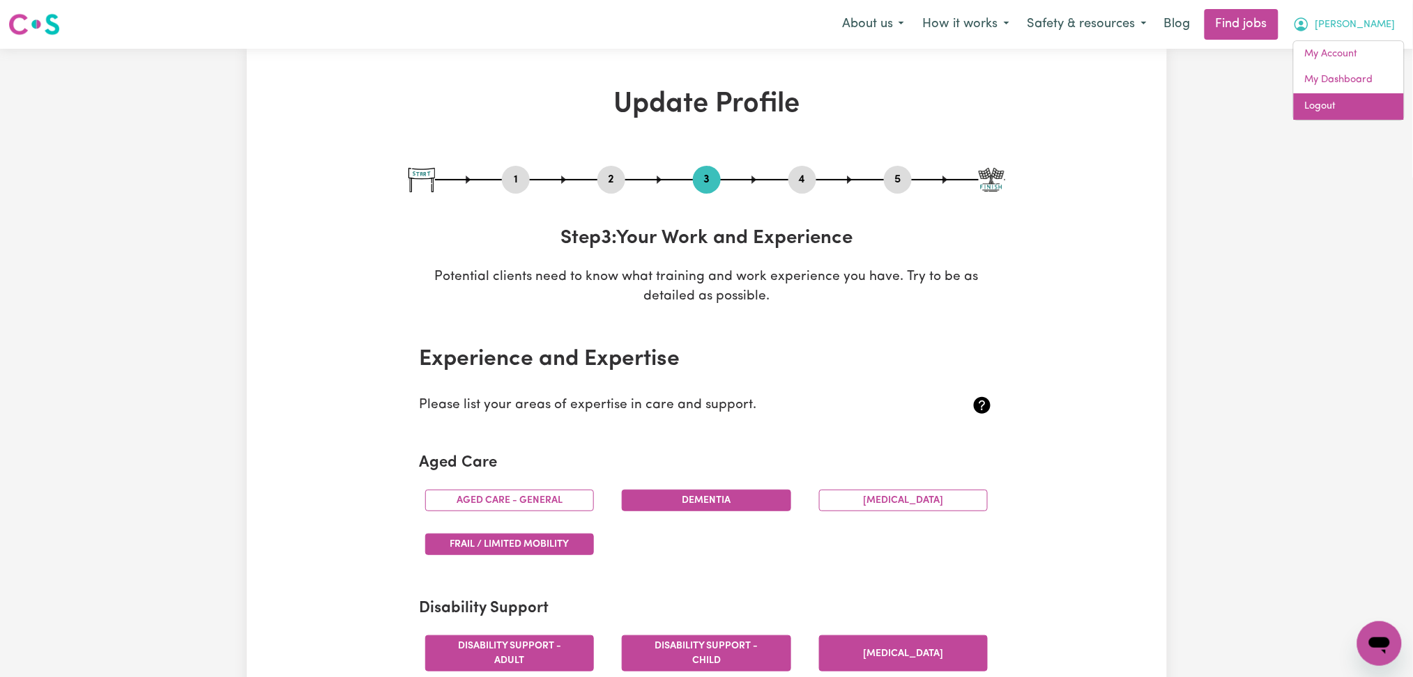  Describe the element at coordinates (707, 180) in the screenshot. I see `button: Go to step 3` at that location.